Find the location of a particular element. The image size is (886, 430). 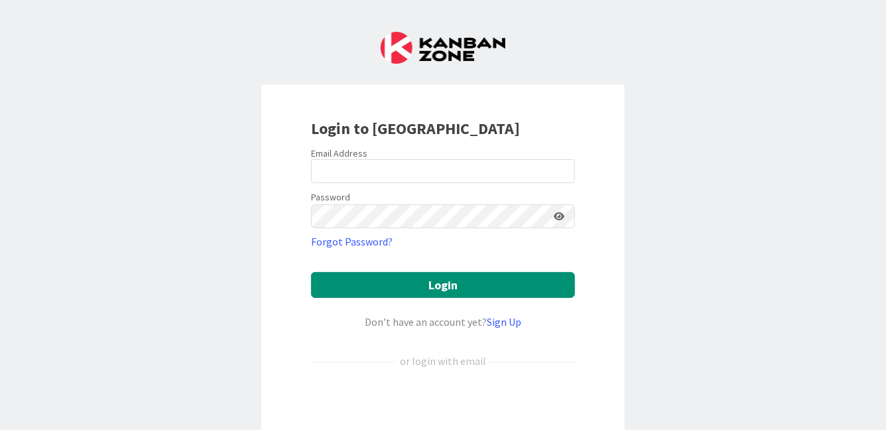

div: or login with email is located at coordinates (443, 361).